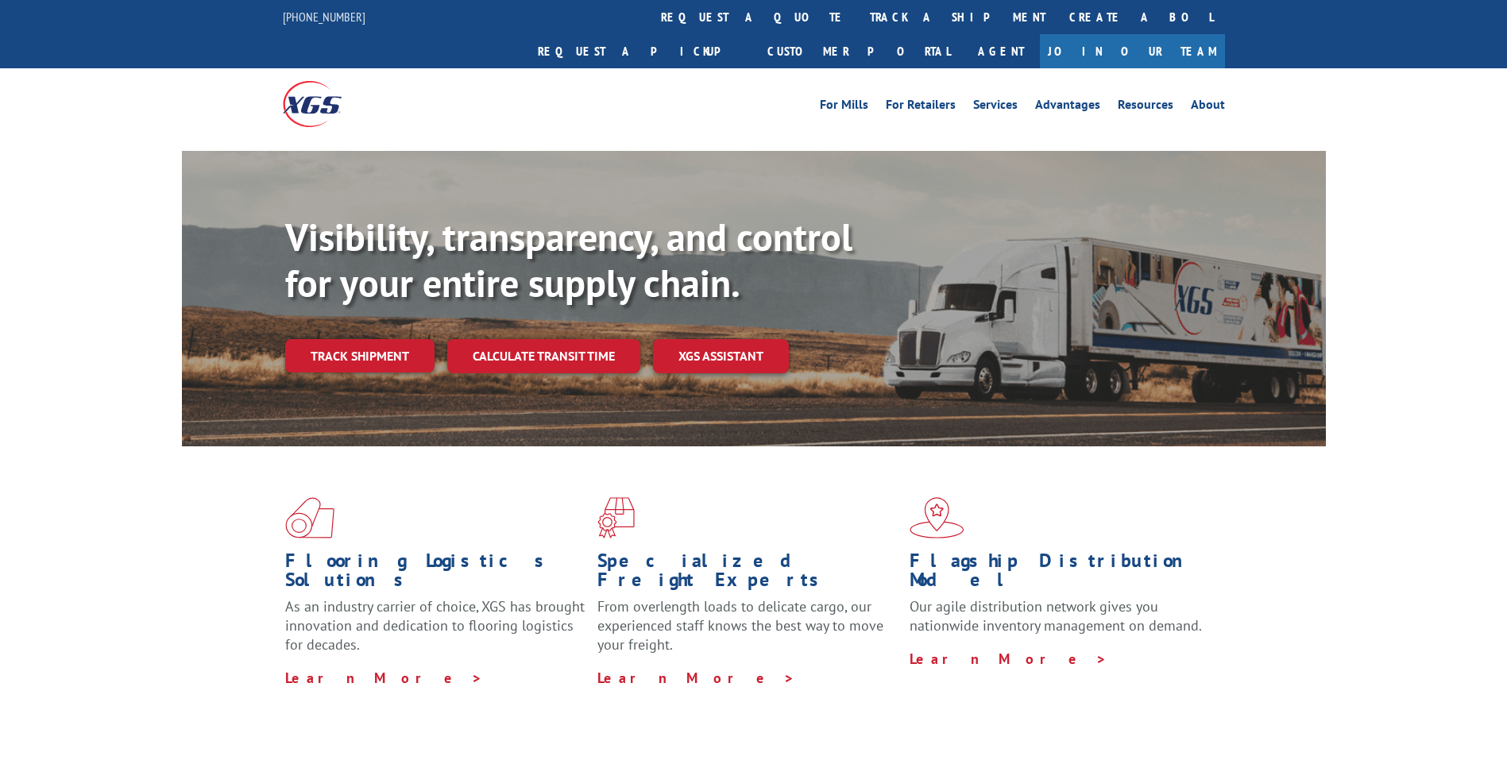 The width and height of the screenshot is (1507, 764). I want to click on a: Calculate transit time, so click(543, 356).